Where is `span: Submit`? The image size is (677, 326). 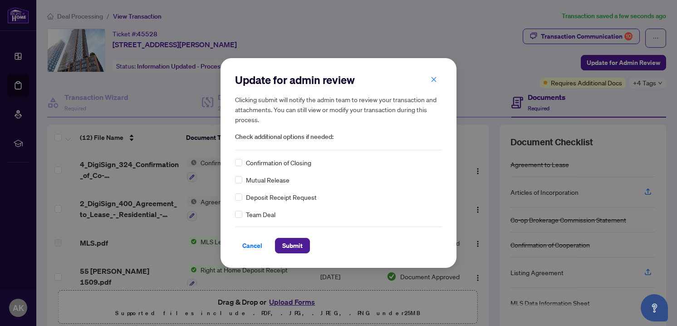
span: Submit is located at coordinates (292, 245).